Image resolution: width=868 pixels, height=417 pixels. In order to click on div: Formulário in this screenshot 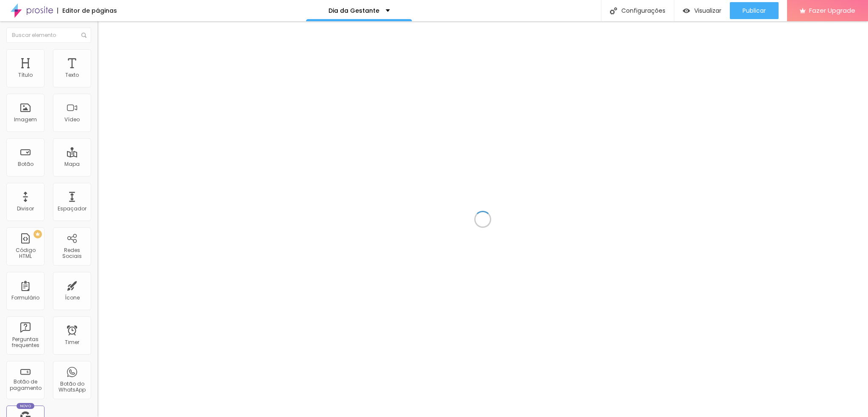, I will do `click(25, 297)`.